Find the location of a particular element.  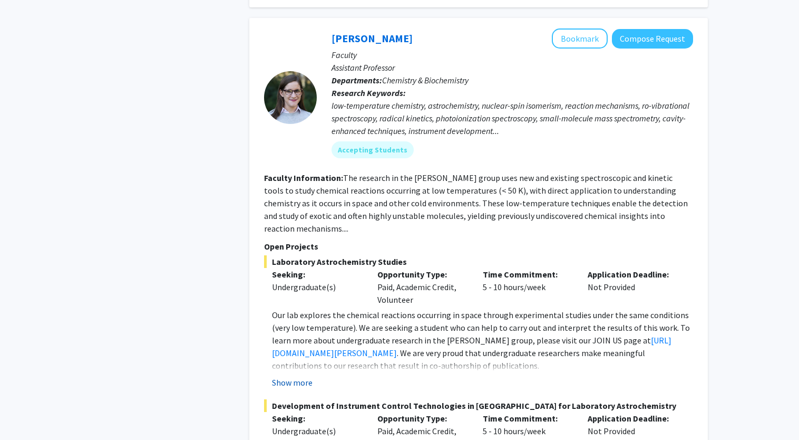

span: Chemistry & Biochemistry is located at coordinates (425, 80).